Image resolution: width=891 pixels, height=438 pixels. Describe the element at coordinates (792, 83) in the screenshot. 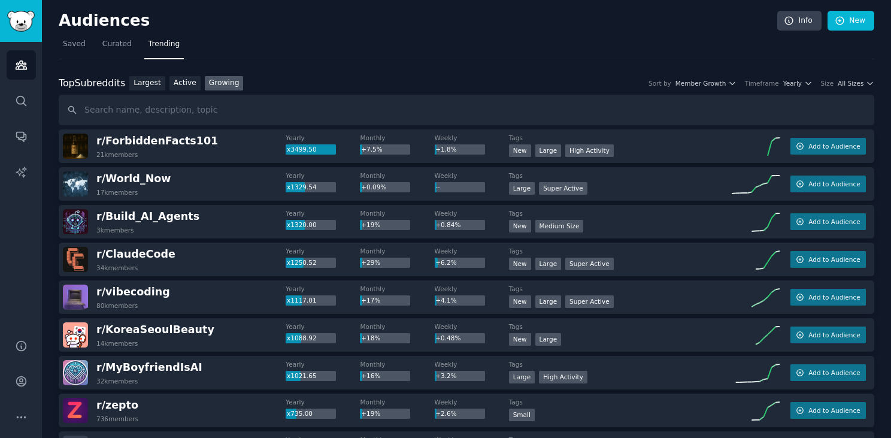

I see `span: Yearly` at that location.